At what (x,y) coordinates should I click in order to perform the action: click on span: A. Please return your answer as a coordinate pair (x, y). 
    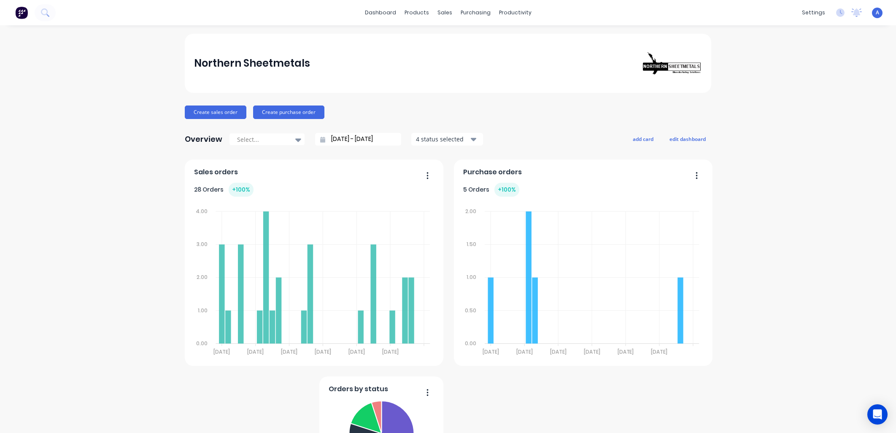
    Looking at the image, I should click on (877, 13).